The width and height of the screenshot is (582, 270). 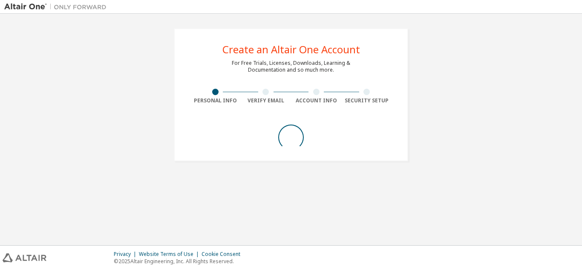 I want to click on div: Cookie Consent, so click(x=223, y=254).